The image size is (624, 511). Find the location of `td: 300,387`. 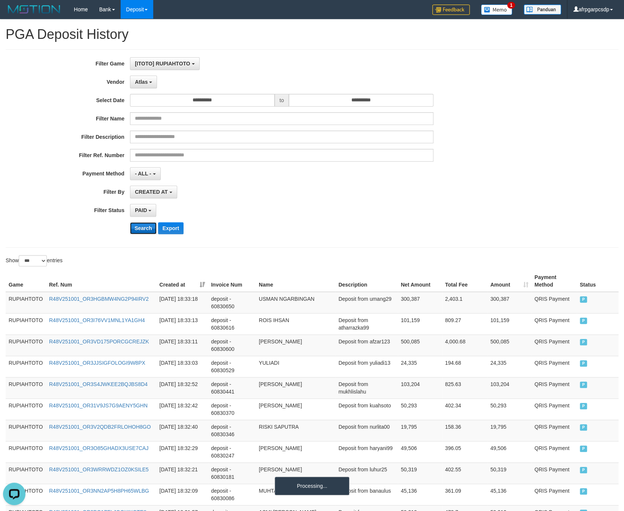

td: 300,387 is located at coordinates (509, 303).